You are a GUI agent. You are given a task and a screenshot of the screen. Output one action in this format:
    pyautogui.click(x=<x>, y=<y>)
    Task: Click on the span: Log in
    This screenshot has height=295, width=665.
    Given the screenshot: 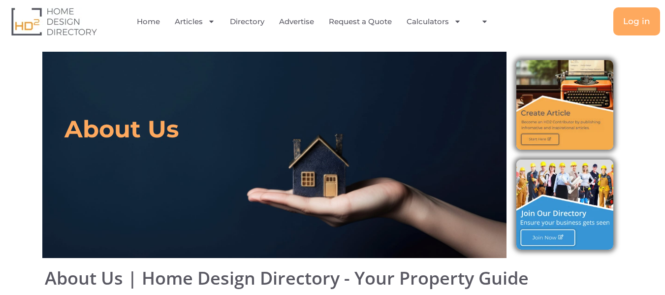 What is the action you would take?
    pyautogui.click(x=637, y=21)
    